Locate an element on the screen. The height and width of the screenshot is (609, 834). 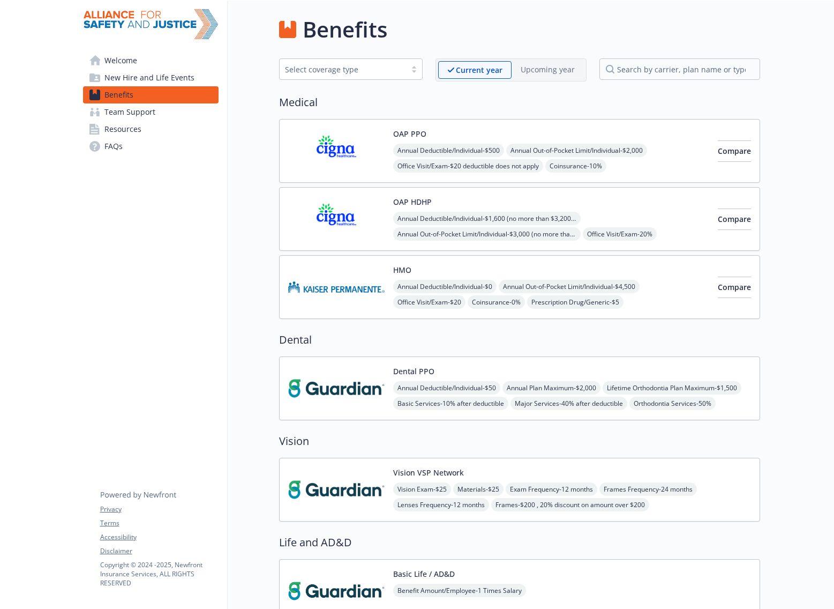
a: Terms is located at coordinates (159, 523).